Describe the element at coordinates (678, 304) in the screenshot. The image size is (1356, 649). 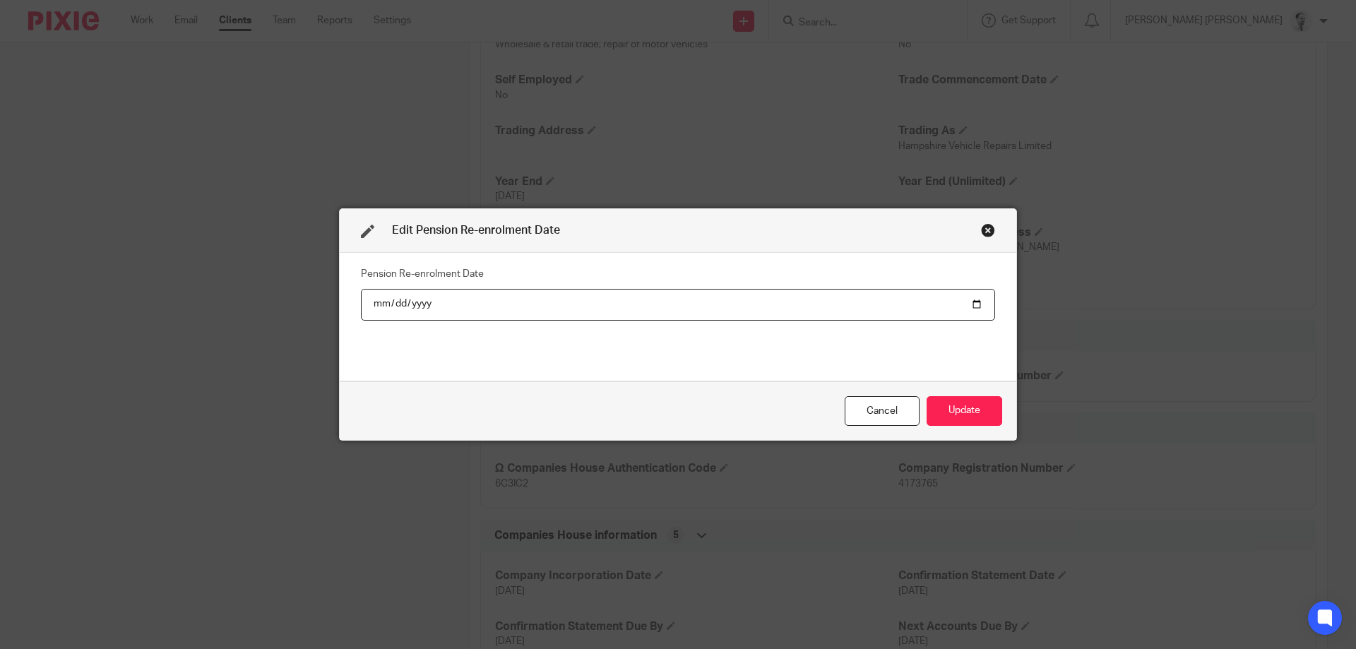
I see `input: YYYY-MM-DD` at that location.